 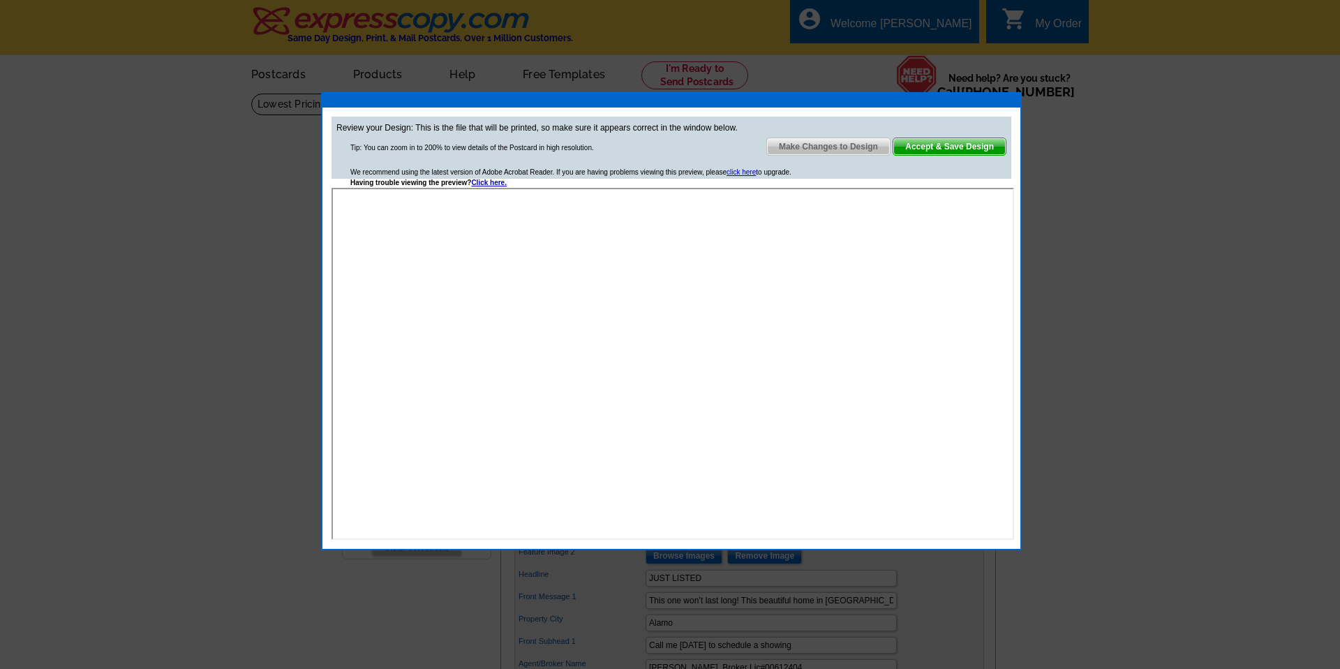 I want to click on div: Review your Design: This is the file that will be printed, so make sure it appears correct in the..., so click(x=671, y=147).